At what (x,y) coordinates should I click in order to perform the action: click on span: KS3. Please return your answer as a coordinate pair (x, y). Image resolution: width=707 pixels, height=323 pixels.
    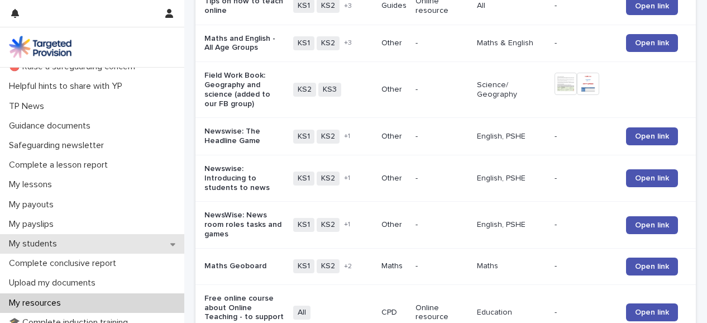
    Looking at the image, I should click on (330, 89).